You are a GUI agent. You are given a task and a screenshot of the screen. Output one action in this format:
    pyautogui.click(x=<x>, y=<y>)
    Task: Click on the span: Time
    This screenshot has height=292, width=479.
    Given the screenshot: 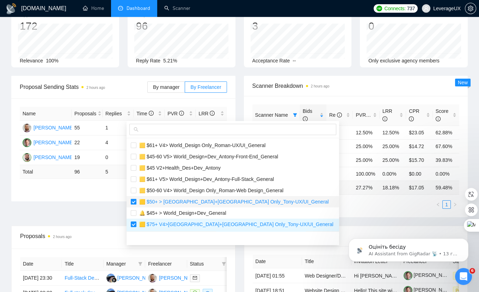 What is the action you would take?
    pyautogui.click(x=145, y=114)
    